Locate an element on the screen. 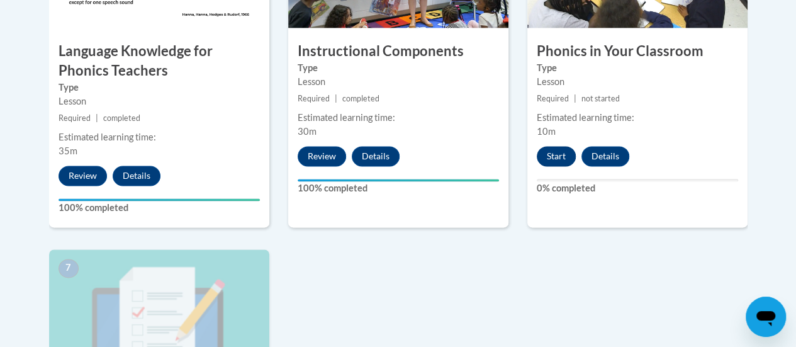 The height and width of the screenshot is (347, 796). span: 30m is located at coordinates (307, 131).